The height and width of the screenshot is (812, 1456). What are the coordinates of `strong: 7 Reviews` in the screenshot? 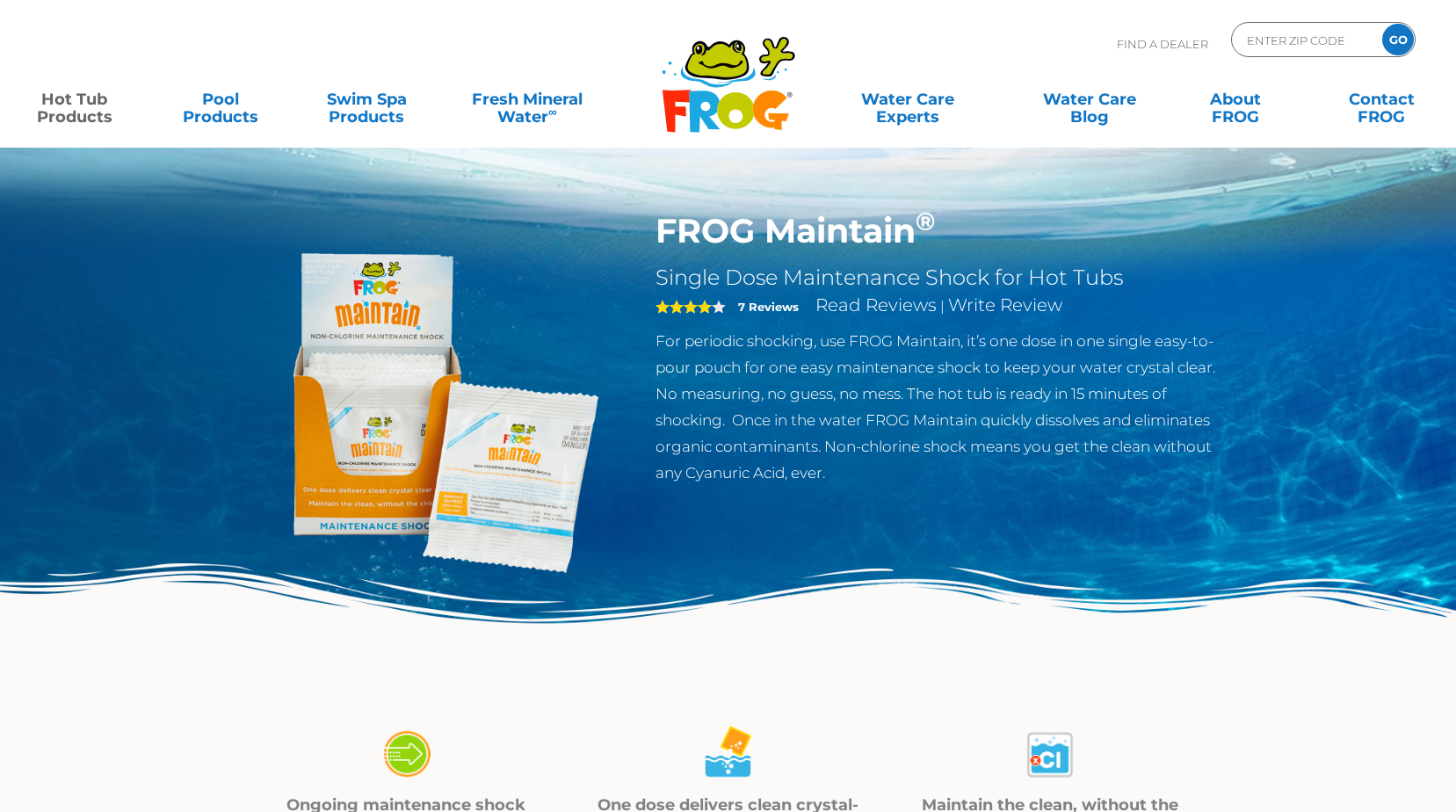 It's located at (769, 306).